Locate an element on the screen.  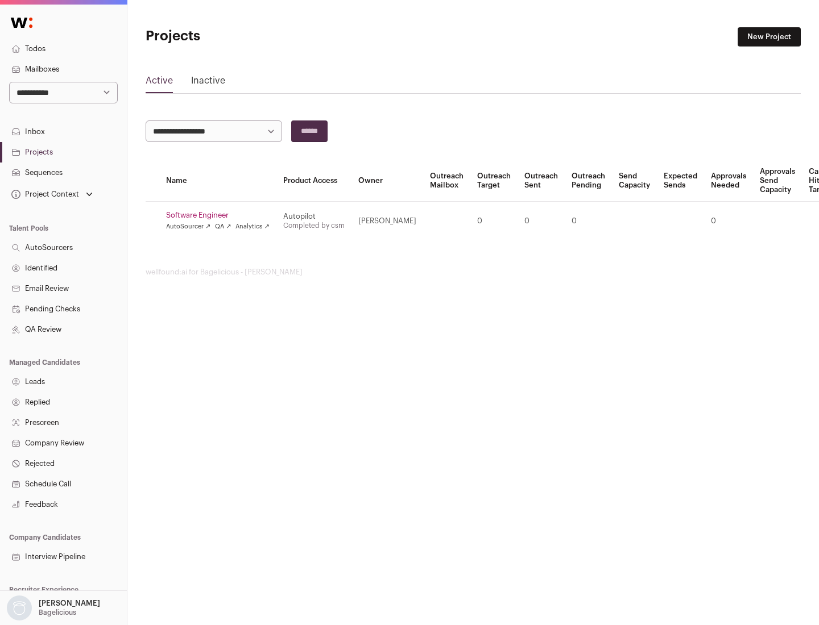
h1: Projects is located at coordinates (255, 36).